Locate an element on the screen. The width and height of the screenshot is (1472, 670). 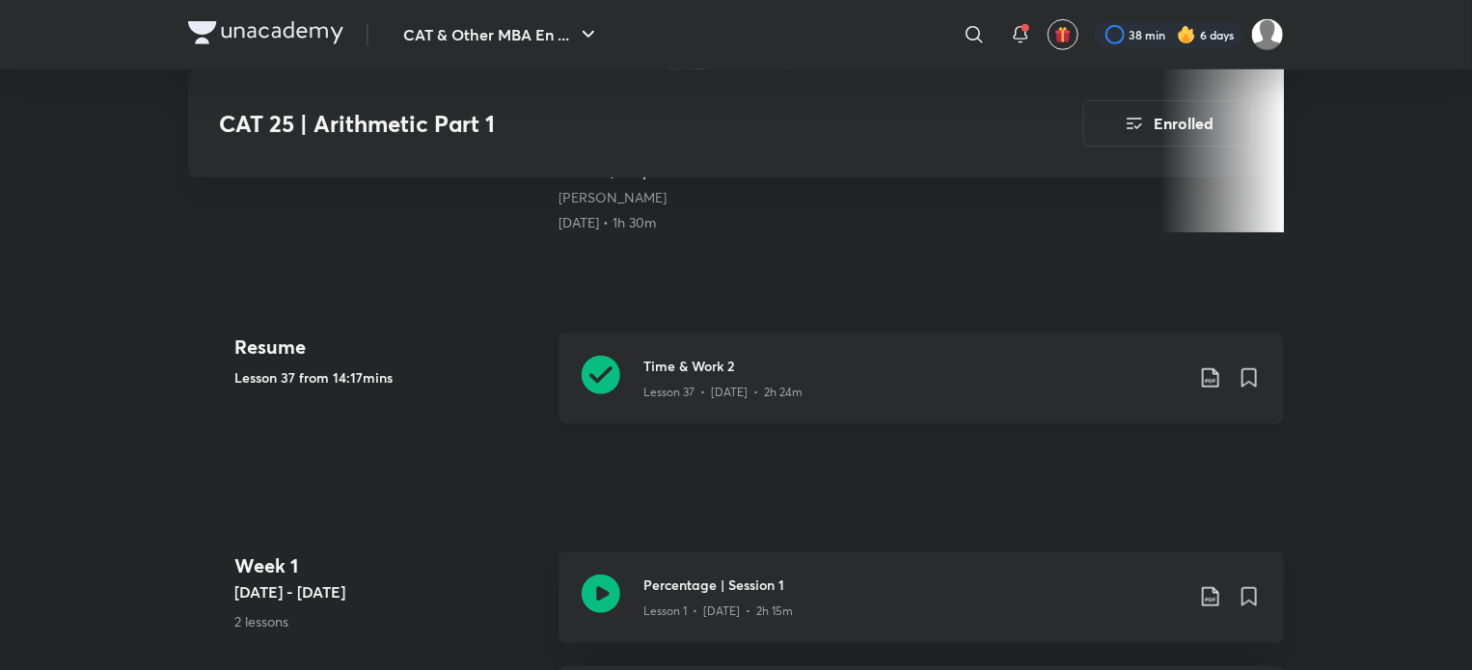
img: streak is located at coordinates (1186, 35).